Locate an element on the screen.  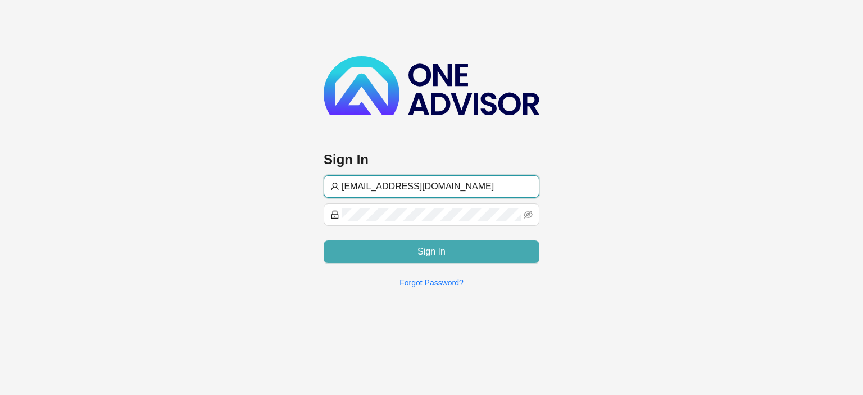
a: Forgot Password? is located at coordinates (432, 283).